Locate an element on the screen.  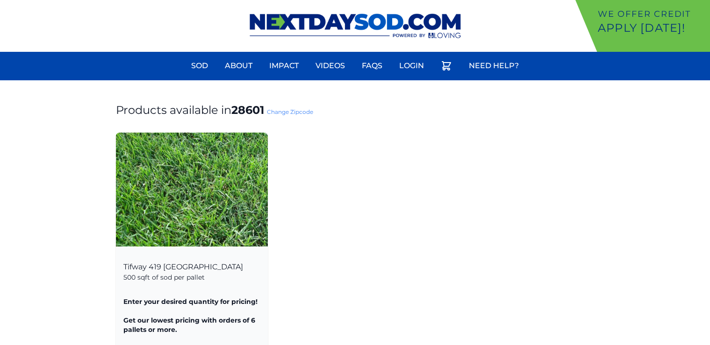
img: Tifway 419 Bermuda Product Image is located at coordinates (192, 190).